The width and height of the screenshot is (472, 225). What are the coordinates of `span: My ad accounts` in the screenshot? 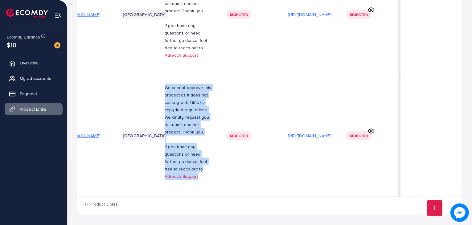 It's located at (35, 78).